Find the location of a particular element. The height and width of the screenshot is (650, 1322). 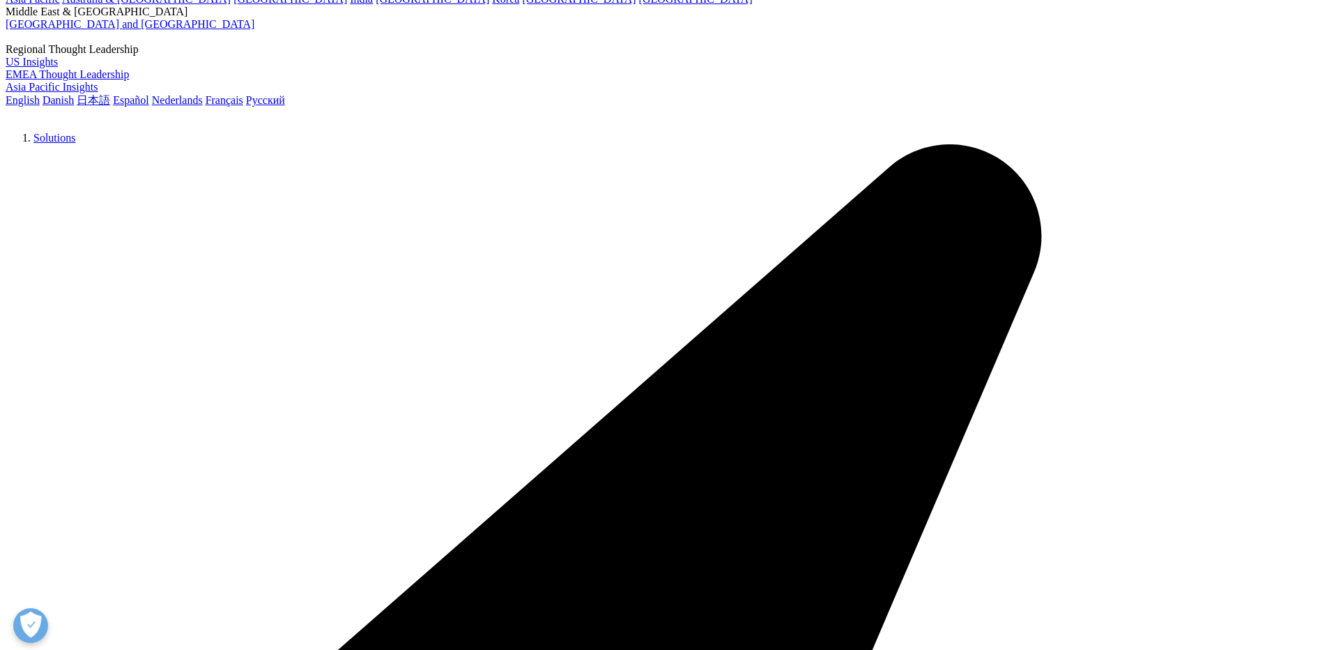

a: Русский is located at coordinates (266, 100).